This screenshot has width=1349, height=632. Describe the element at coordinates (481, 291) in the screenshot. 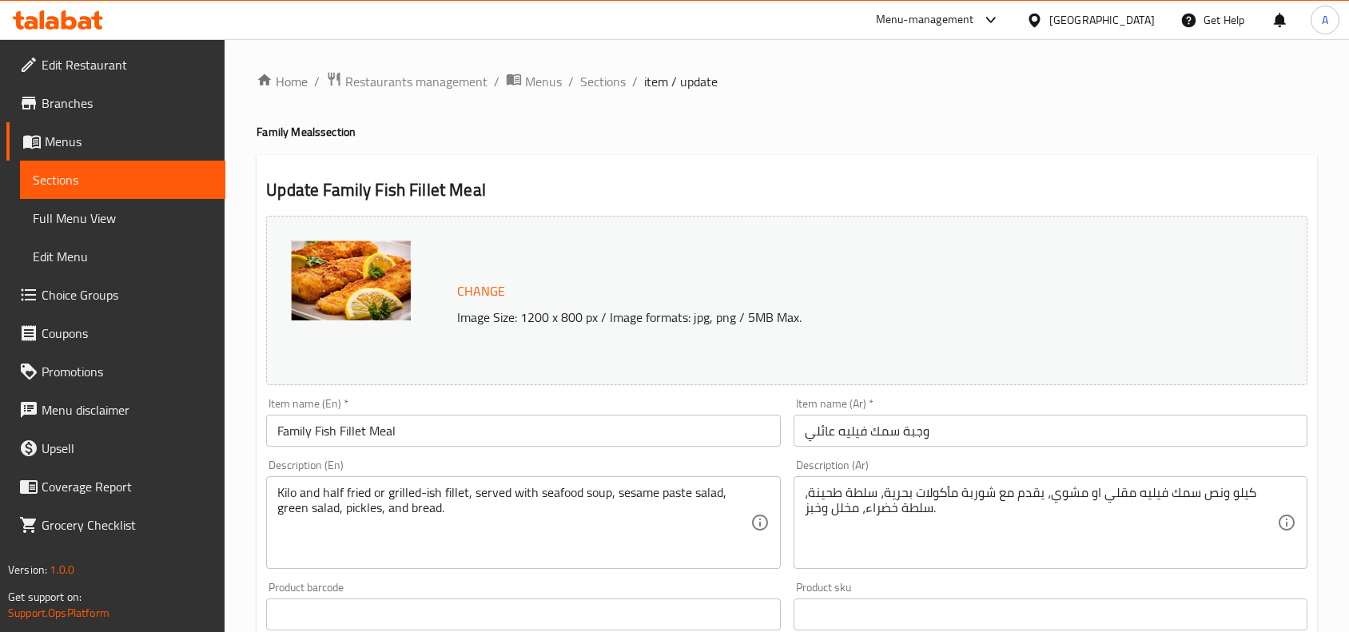

I see `button: Change` at that location.